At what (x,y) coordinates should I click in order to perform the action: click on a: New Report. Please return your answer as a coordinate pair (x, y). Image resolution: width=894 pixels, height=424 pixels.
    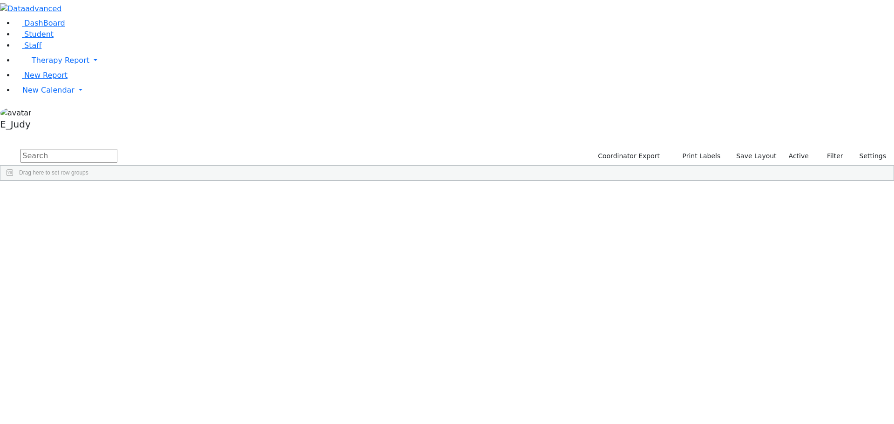
    Looking at the image, I should click on (41, 75).